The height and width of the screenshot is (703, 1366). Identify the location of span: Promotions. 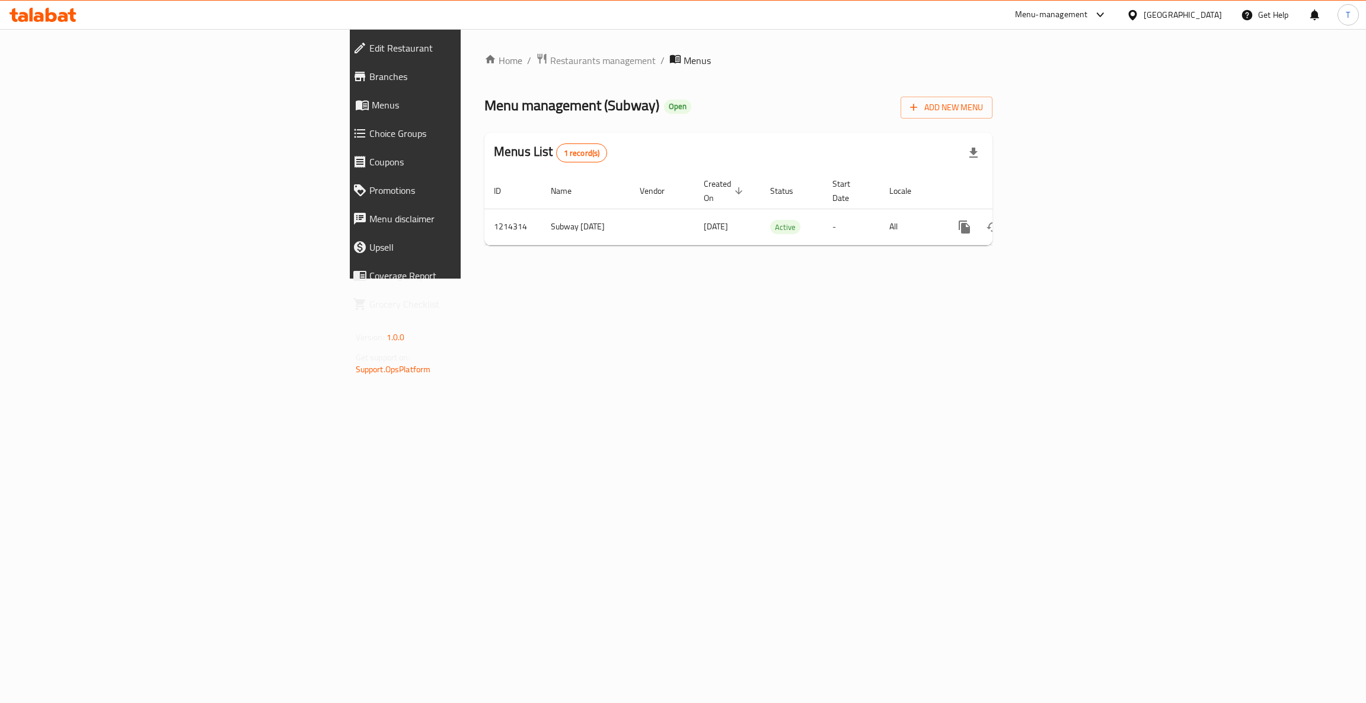
(469, 190).